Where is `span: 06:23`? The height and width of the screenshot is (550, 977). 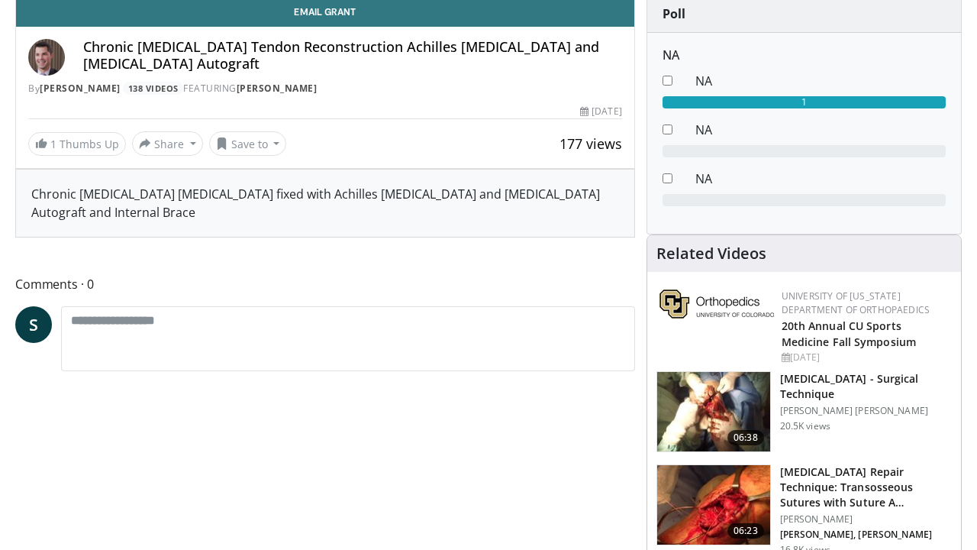 span: 06:23 is located at coordinates (746, 530).